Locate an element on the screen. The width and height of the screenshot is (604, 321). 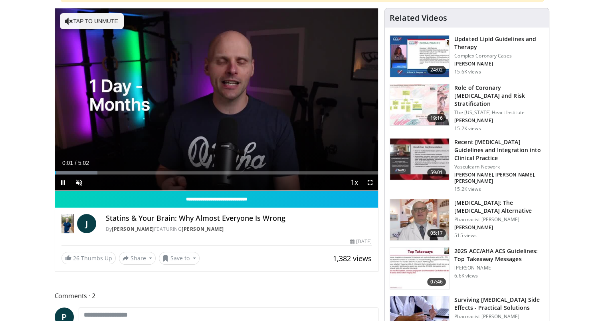
img: 369ac253-1227-4c00-b4e1-6e957fd240a8.150x105_q85_crop-smart_upscale.jpg is located at coordinates (420, 268).